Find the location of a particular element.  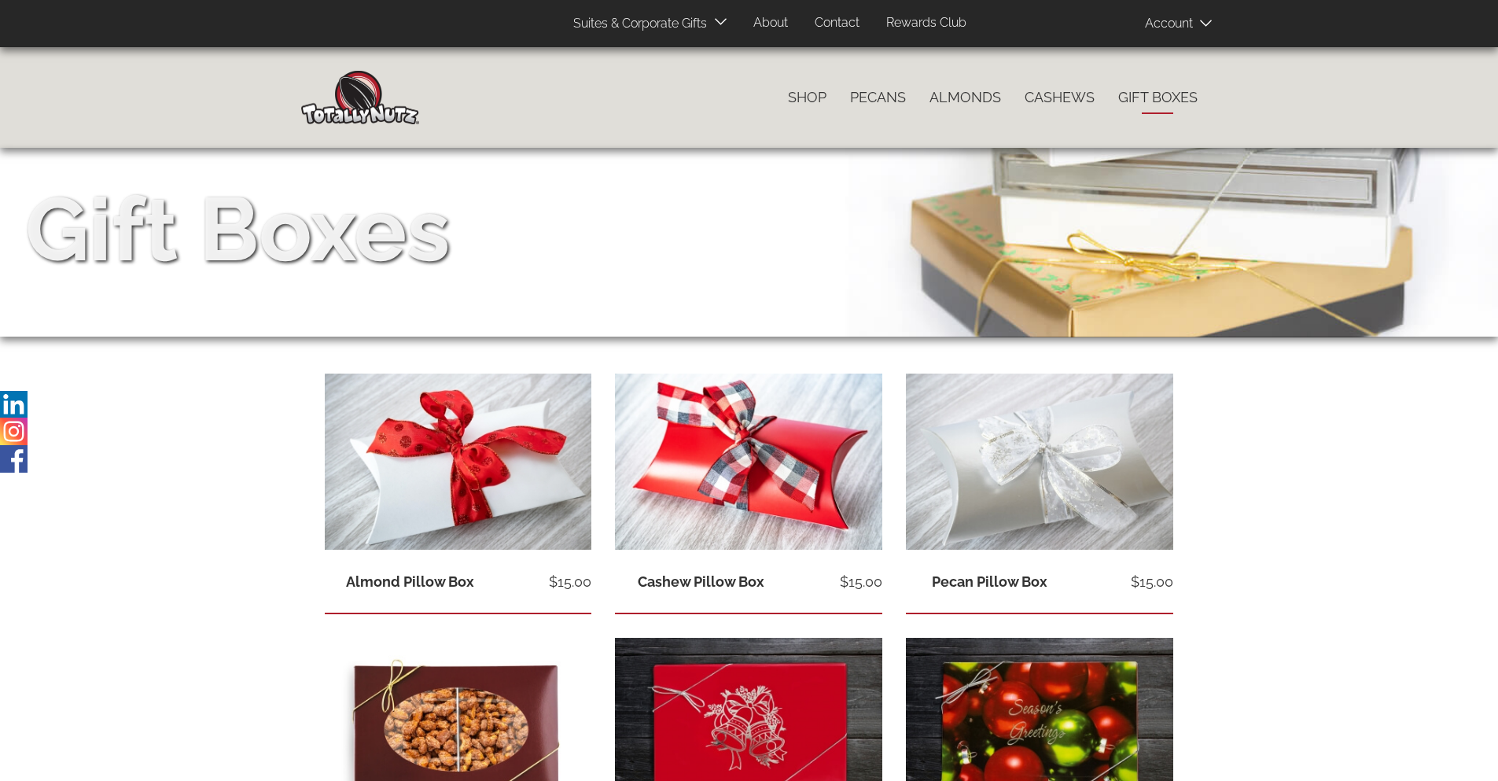

a: Gift Boxes is located at coordinates (1158, 98).